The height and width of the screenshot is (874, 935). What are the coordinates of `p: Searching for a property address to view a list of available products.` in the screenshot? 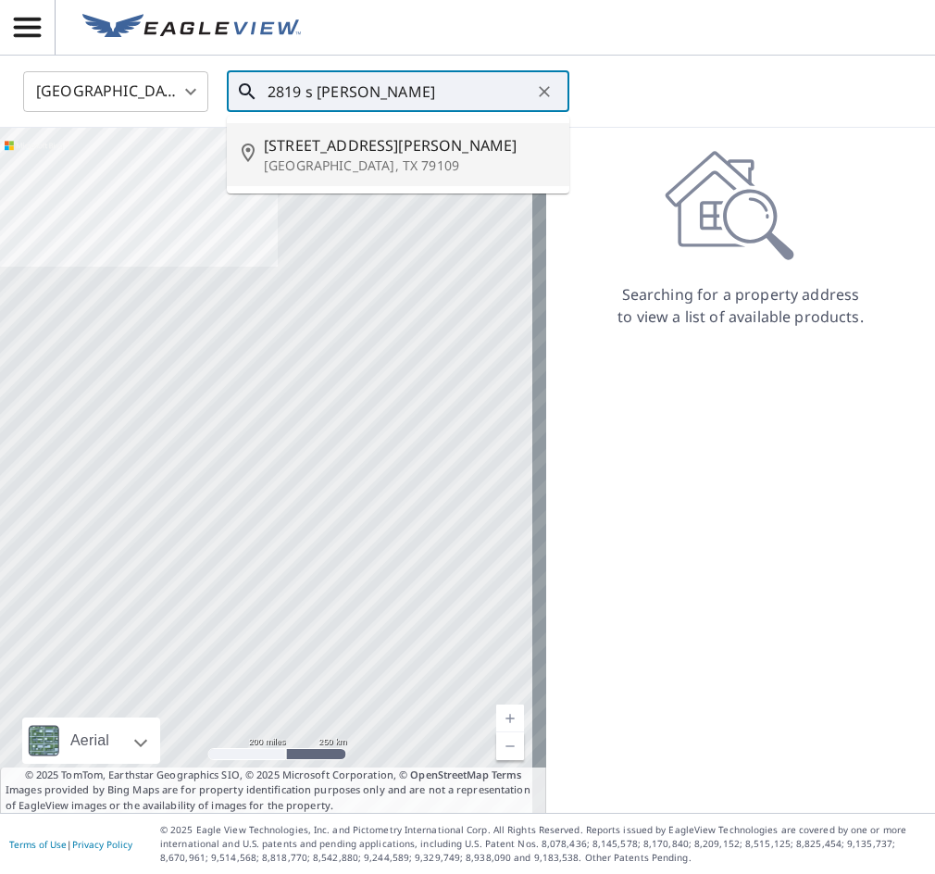 It's located at (741, 306).